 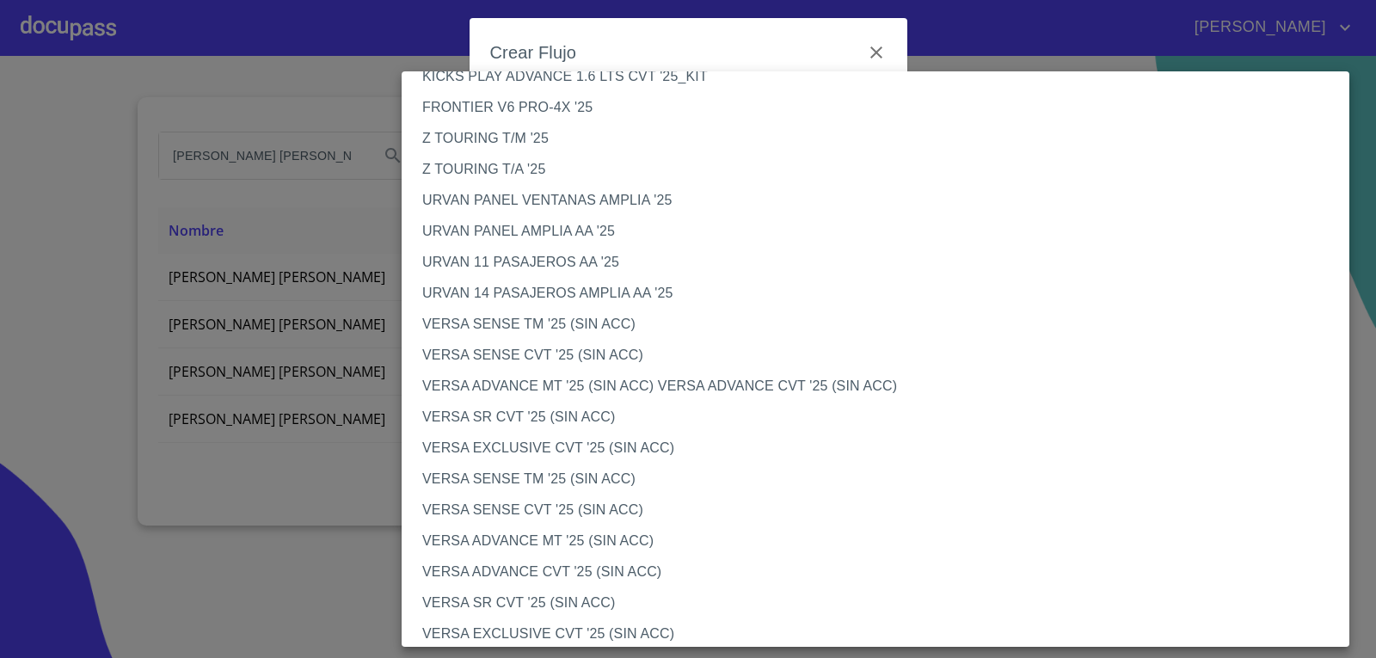 I want to click on li: Z TOURING T/A '25, so click(x=881, y=169).